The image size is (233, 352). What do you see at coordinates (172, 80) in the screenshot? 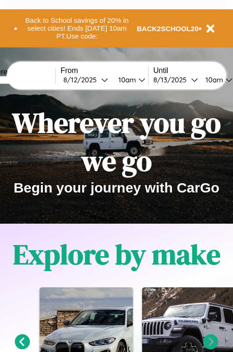
I see `div: 8 / 13 / 2025` at bounding box center [172, 80].